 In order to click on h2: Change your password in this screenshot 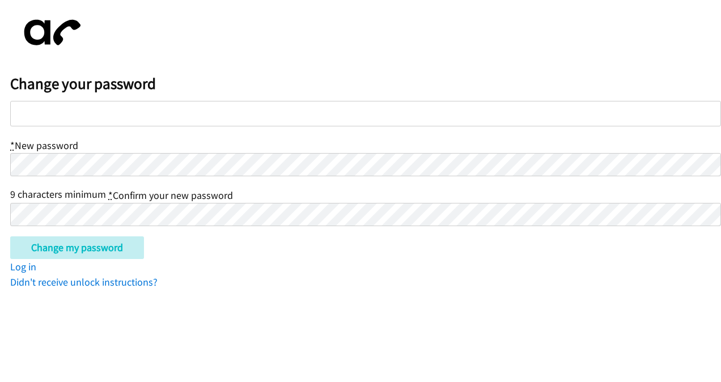, I will do `click(366, 84)`.